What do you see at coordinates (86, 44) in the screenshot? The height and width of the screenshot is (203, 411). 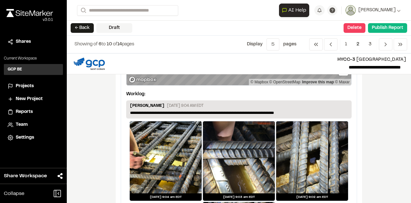 I see `span: Showing of` at bounding box center [86, 44].